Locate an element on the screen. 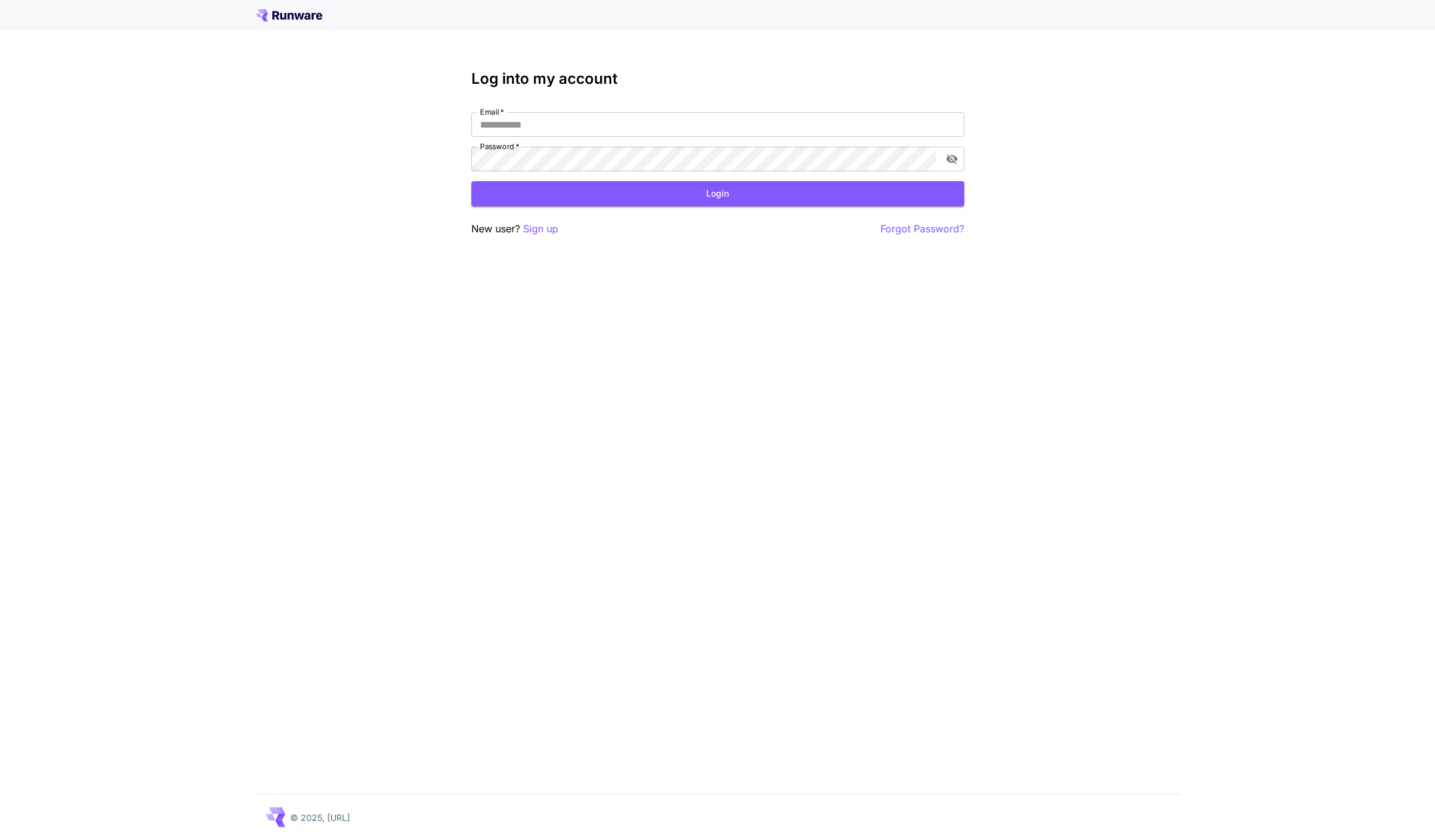 Image resolution: width=1435 pixels, height=840 pixels. button: Sign up is located at coordinates (541, 229).